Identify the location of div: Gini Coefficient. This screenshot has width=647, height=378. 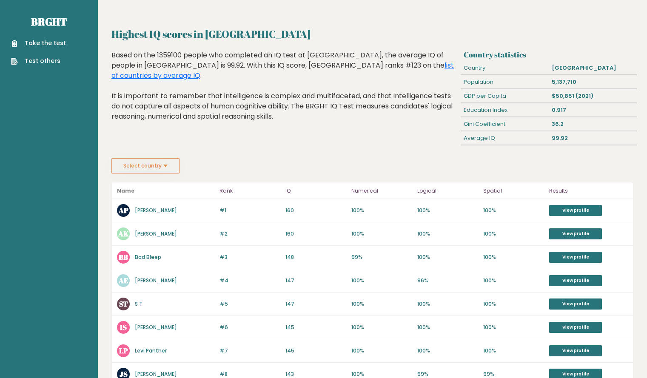
(504, 124).